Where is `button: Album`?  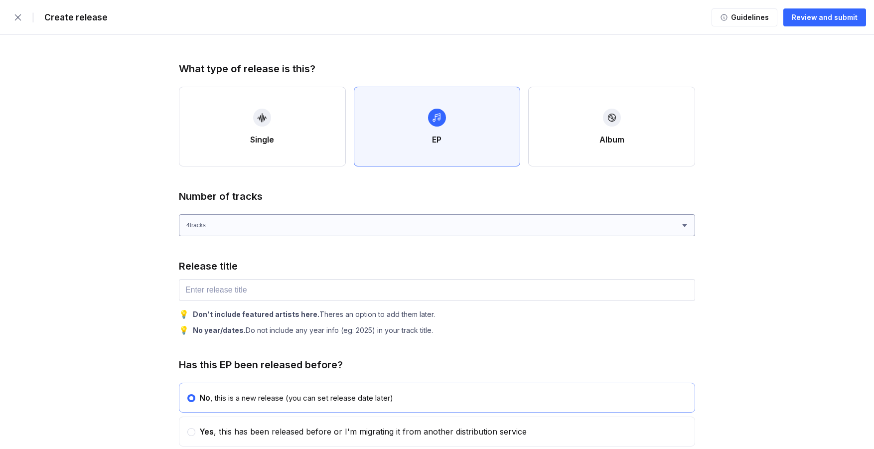 button: Album is located at coordinates (611, 127).